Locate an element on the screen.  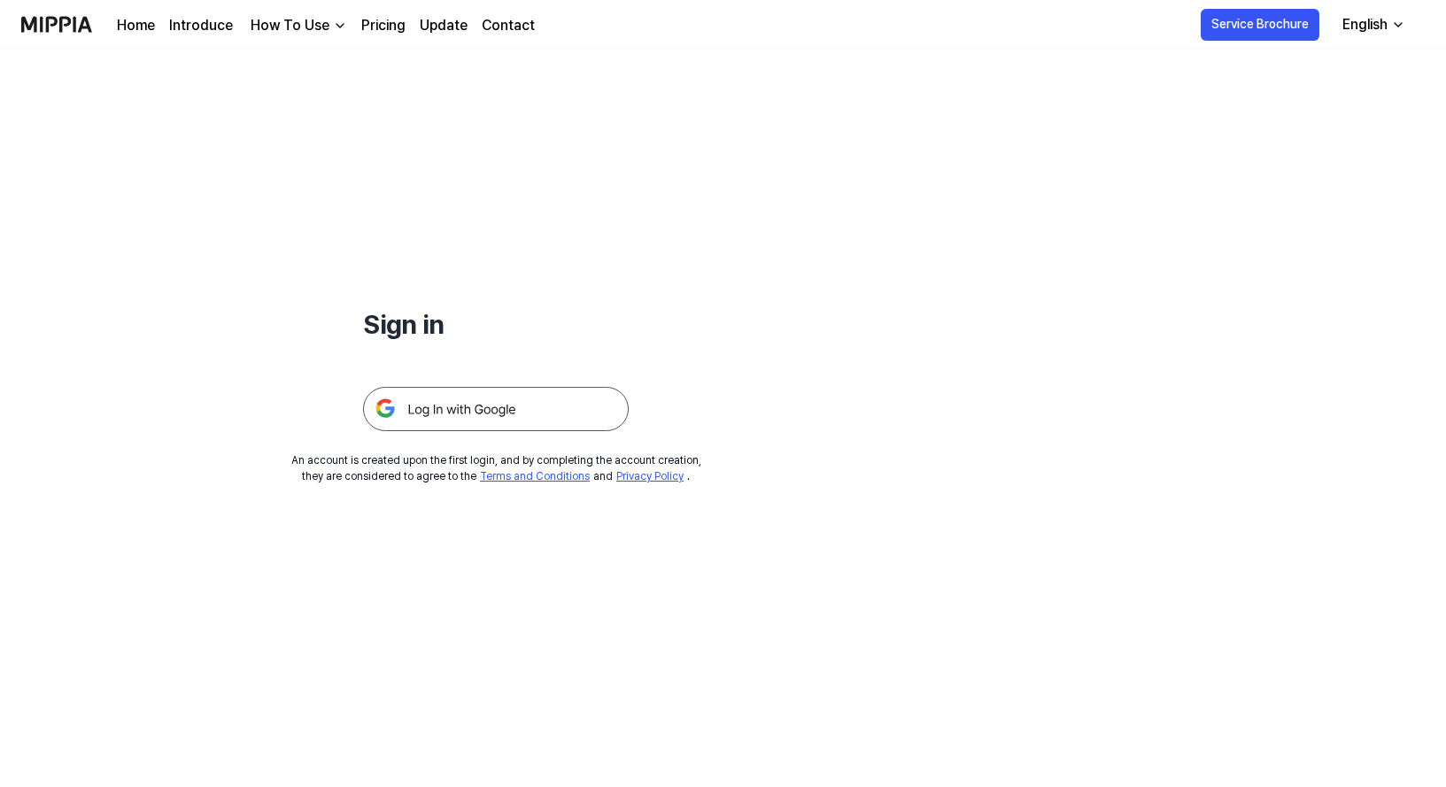
button: How To Use is located at coordinates (297, 26).